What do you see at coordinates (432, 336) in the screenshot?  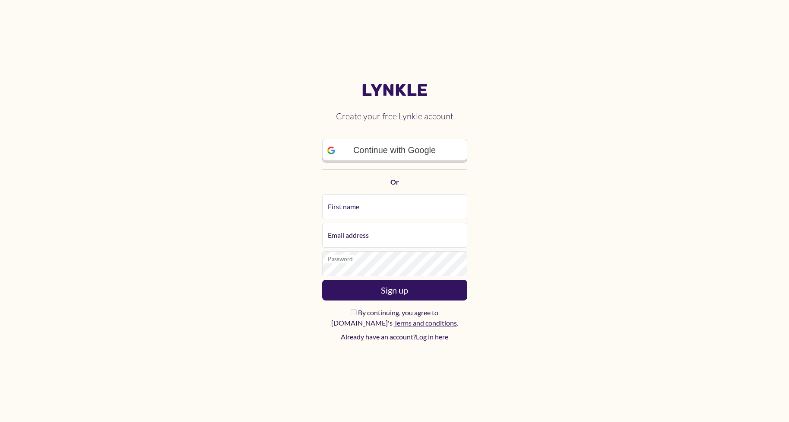 I see `a: Log in here` at bounding box center [432, 336].